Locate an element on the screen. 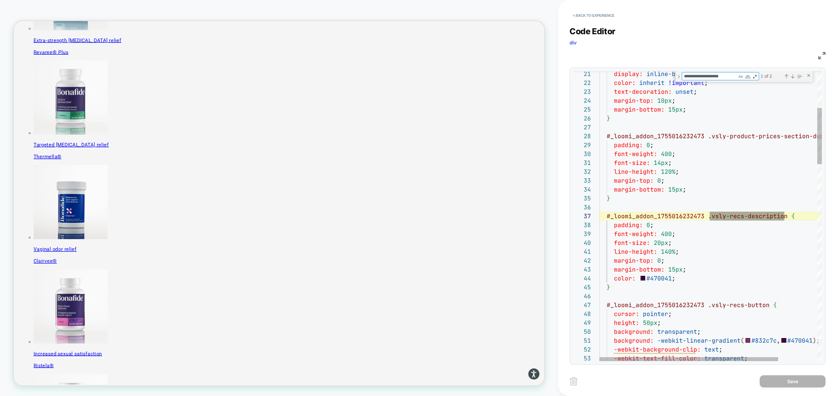  p: Revaree® Plus is located at coordinates (367, 41).